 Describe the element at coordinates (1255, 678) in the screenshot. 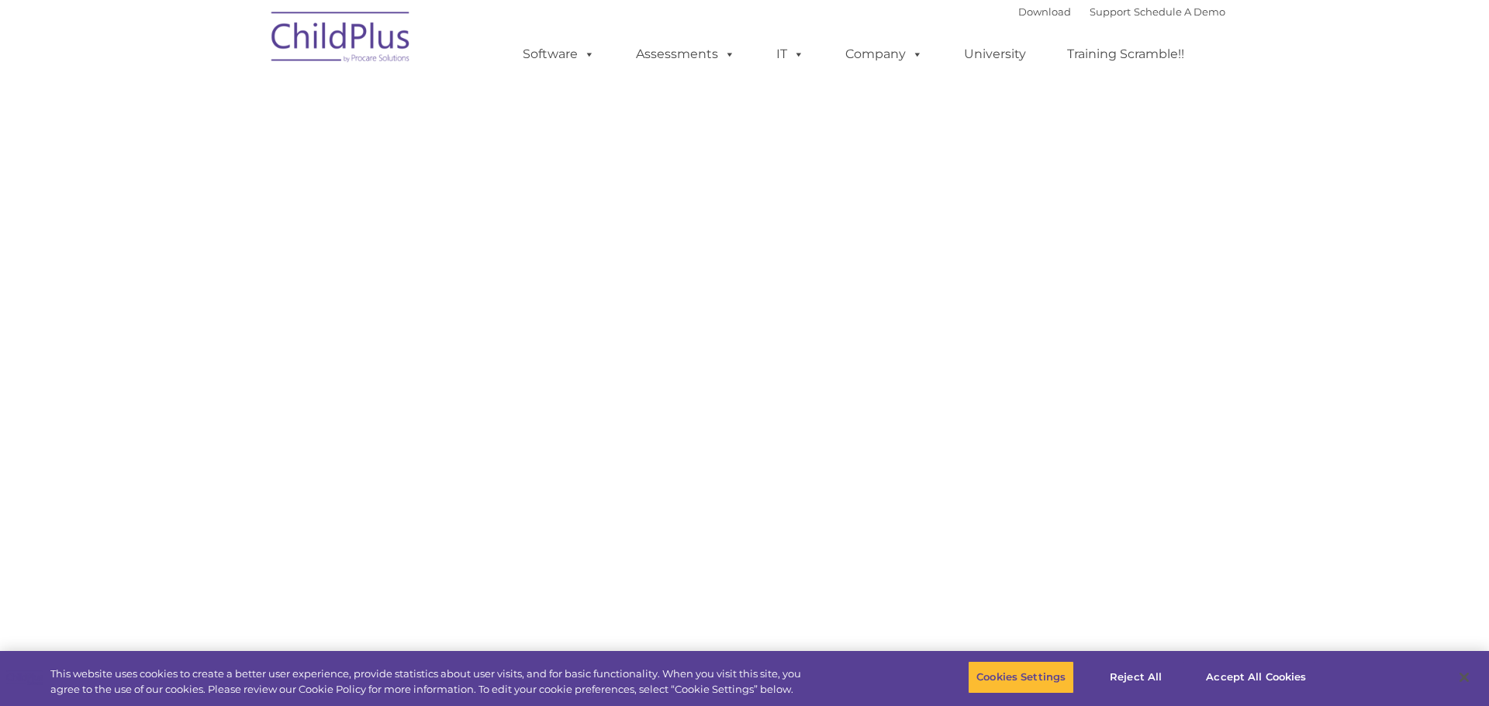

I see `button: Accept All Cookies` at that location.